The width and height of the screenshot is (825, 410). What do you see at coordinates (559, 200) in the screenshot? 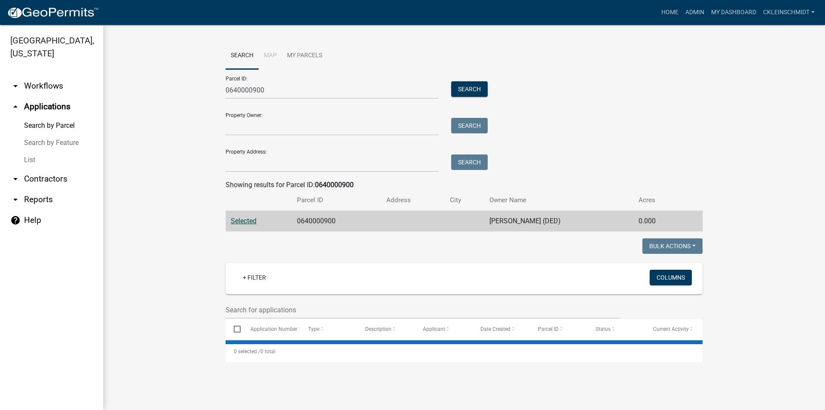
I see `th: Owner Name` at bounding box center [559, 200].